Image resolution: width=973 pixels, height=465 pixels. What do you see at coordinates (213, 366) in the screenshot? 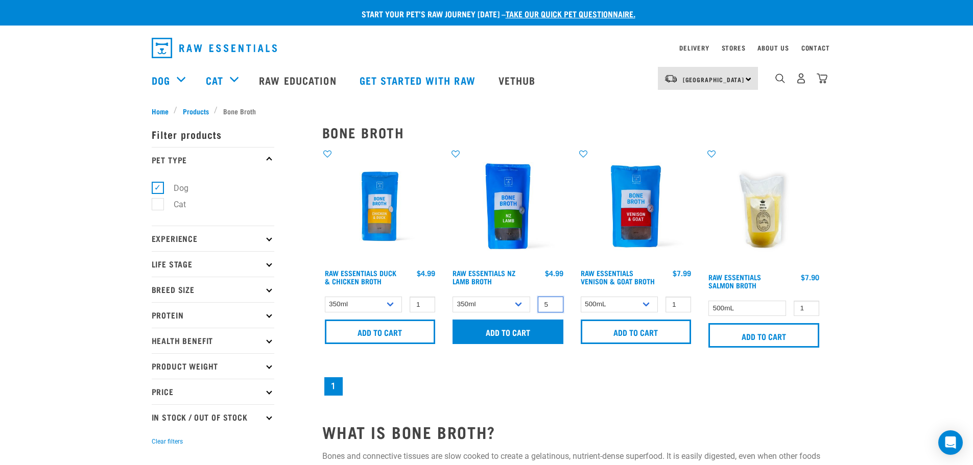
I see `p: Product Weight` at bounding box center [213, 366].